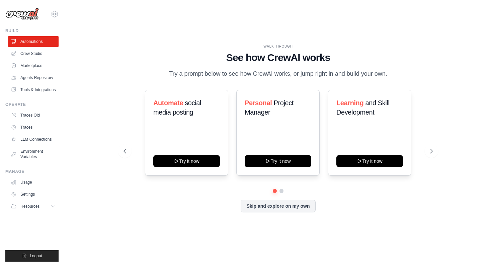 Image resolution: width=492 pixels, height=267 pixels. Describe the element at coordinates (33, 206) in the screenshot. I see `button: Resources` at that location.